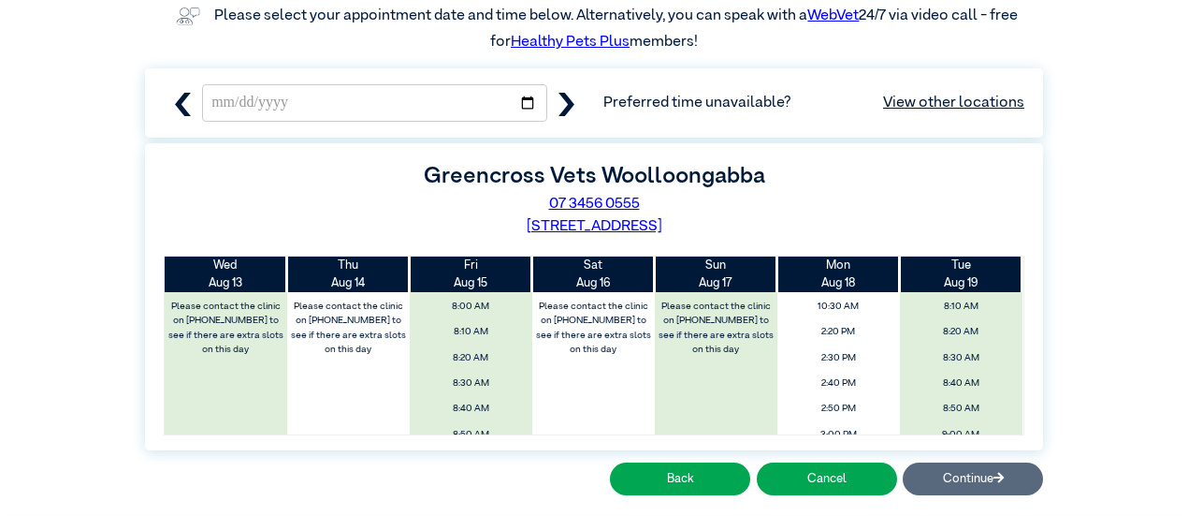 The image size is (1188, 516). What do you see at coordinates (838, 274) in the screenshot?
I see `th: Aug 18` at bounding box center [838, 274].